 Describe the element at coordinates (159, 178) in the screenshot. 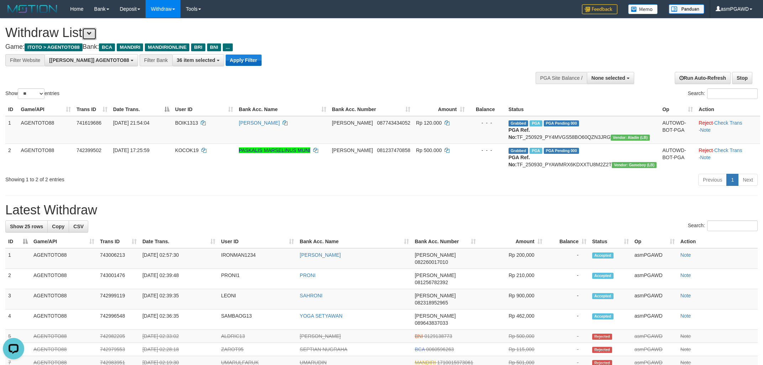

I see `div: Showing 1 to 2 of 2 entries` at that location.